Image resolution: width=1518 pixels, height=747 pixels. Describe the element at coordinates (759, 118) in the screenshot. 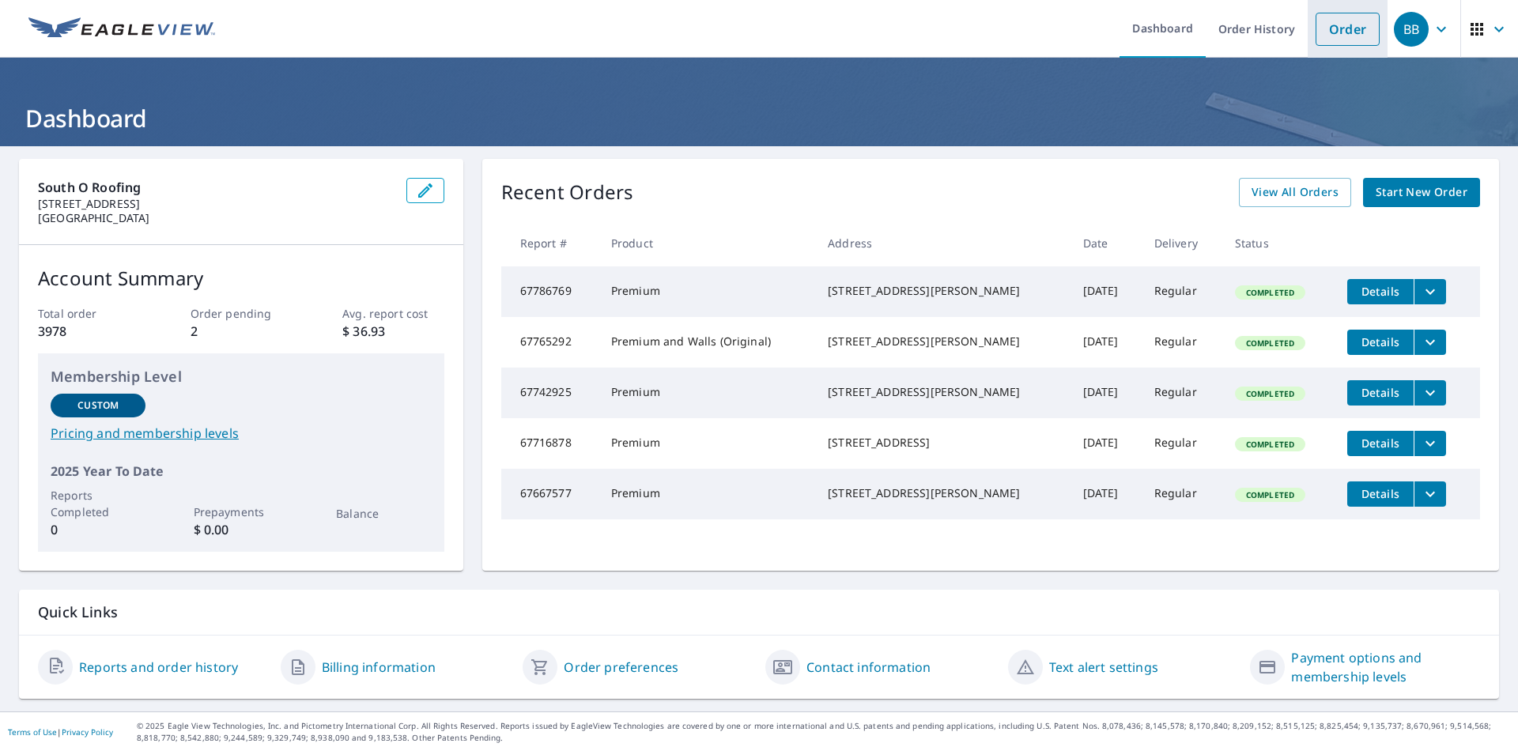

I see `h1: Dashboard` at that location.